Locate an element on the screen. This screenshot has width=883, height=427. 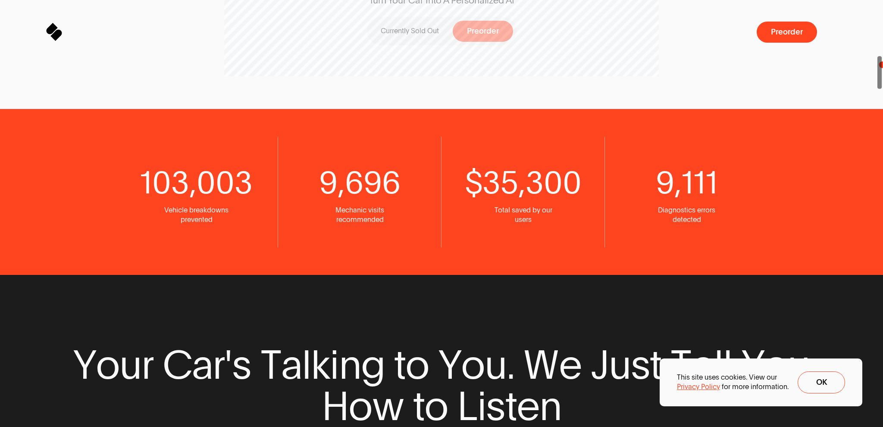
span: Preorder is located at coordinates (787, 32).